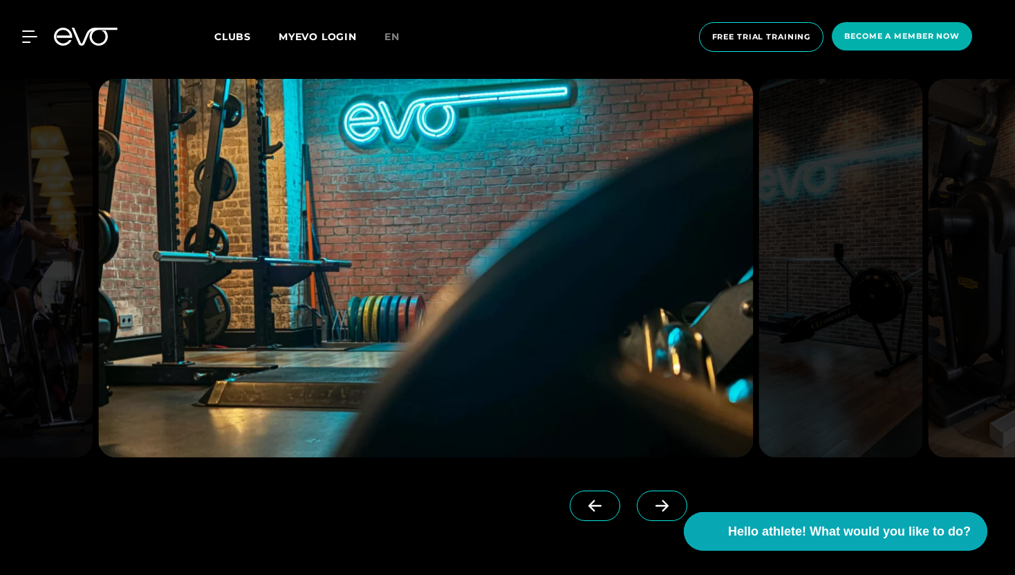 The height and width of the screenshot is (575, 1015). I want to click on button: Hello athlete! What would you like to do?, so click(836, 531).